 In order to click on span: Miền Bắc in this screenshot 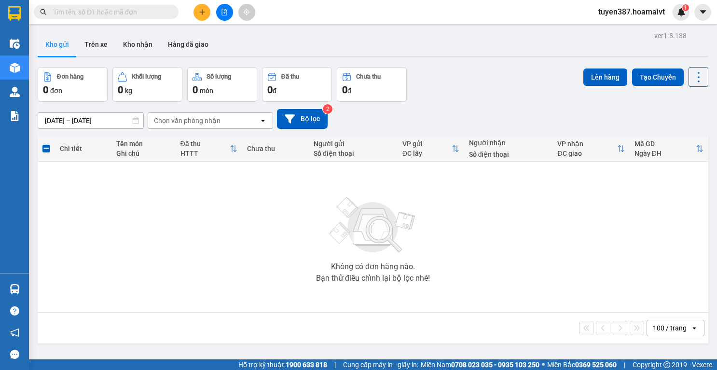, I will do `click(582, 365)`.